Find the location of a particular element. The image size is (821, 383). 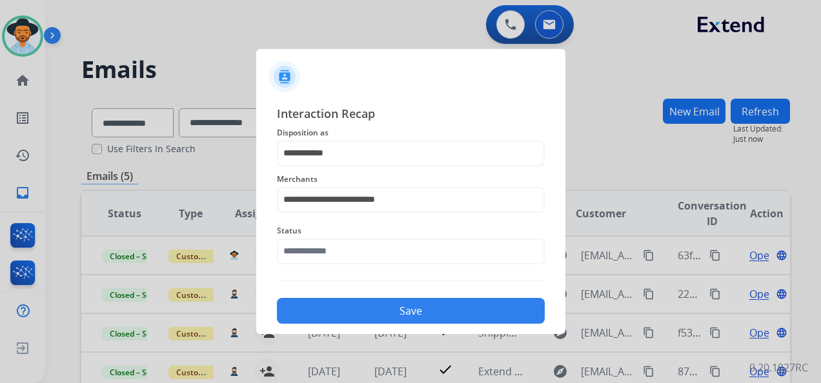

span: Merchants is located at coordinates (411, 179).